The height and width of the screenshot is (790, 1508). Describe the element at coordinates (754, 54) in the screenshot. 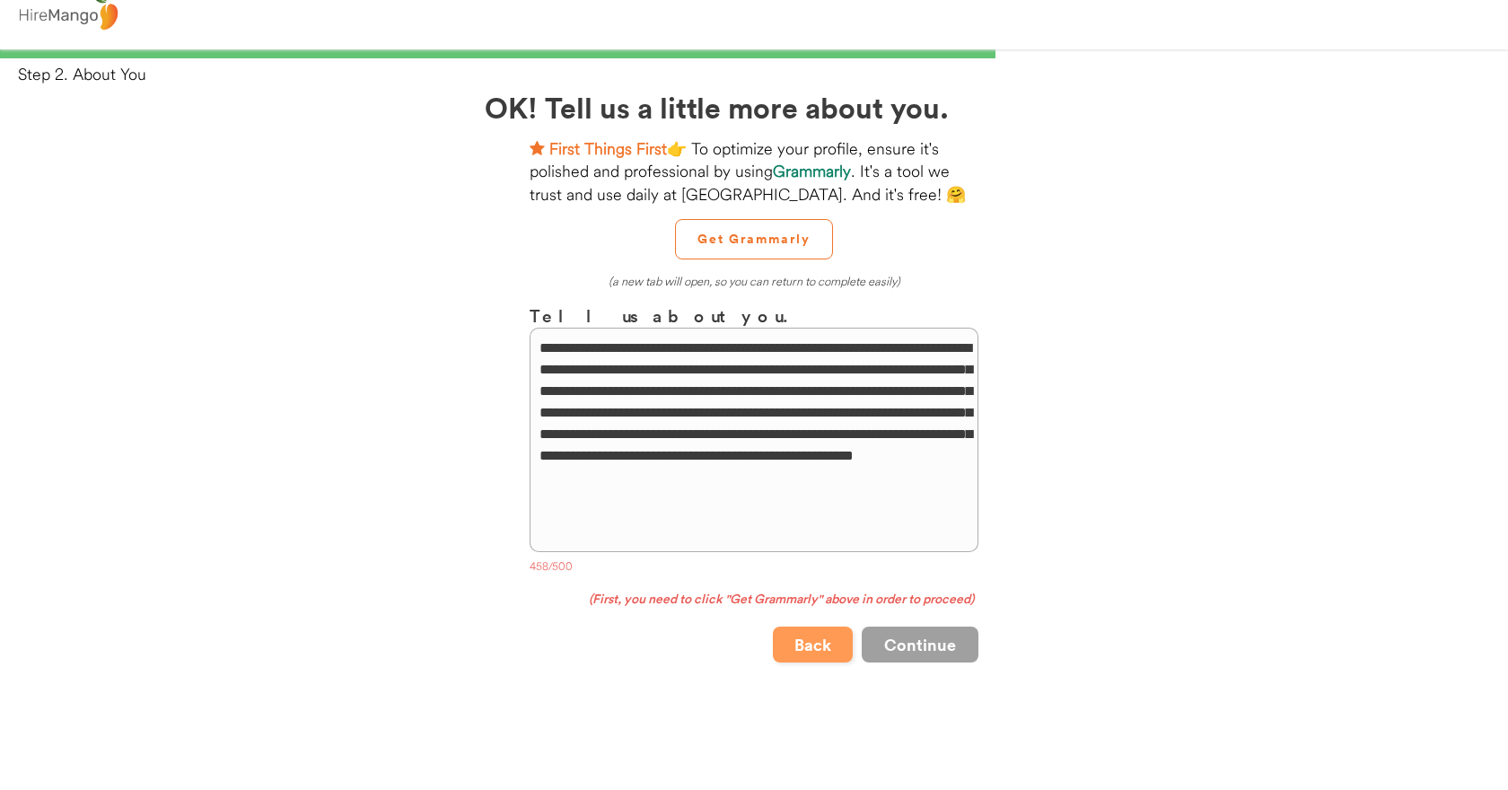

I see `div: 66%` at that location.